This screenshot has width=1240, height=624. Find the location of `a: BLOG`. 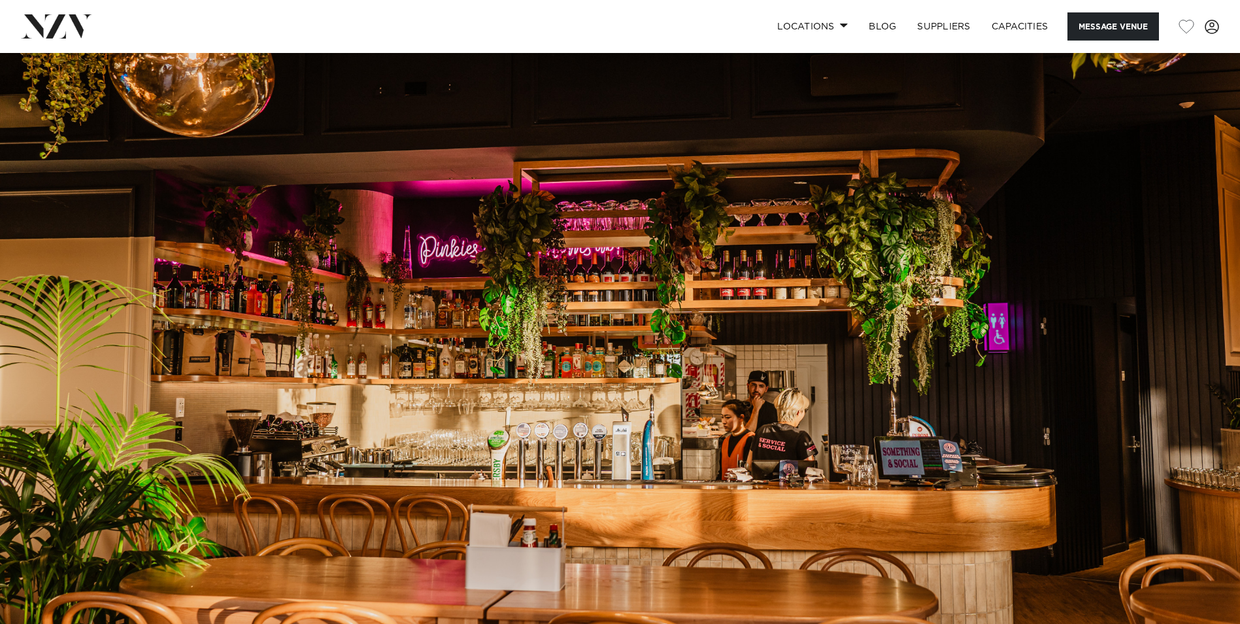

a: BLOG is located at coordinates (882, 26).